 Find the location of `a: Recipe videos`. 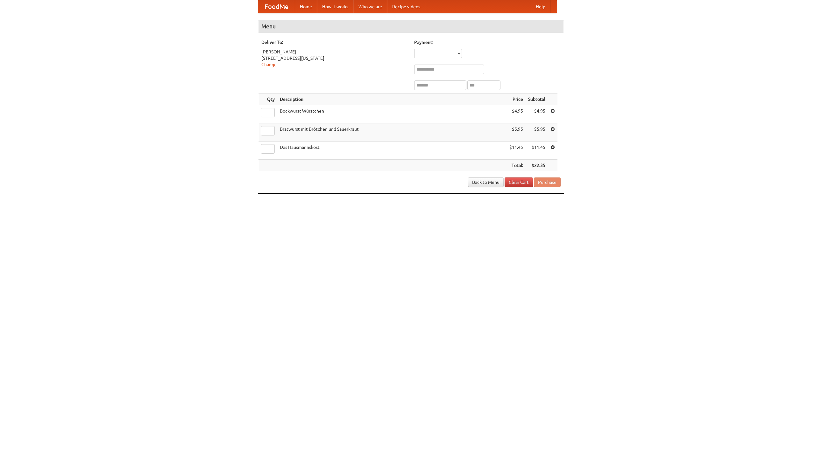

a: Recipe videos is located at coordinates (406, 7).